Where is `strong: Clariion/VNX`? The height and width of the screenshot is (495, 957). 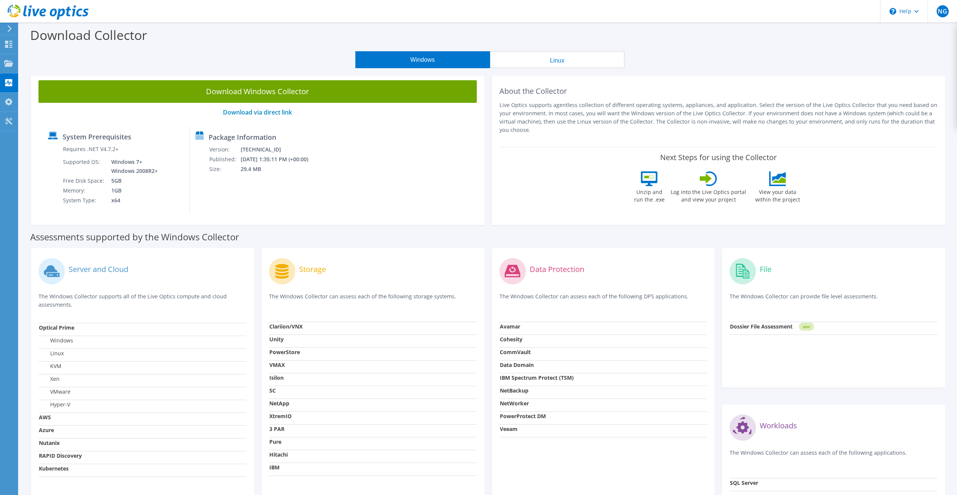 strong: Clariion/VNX is located at coordinates (286, 327).